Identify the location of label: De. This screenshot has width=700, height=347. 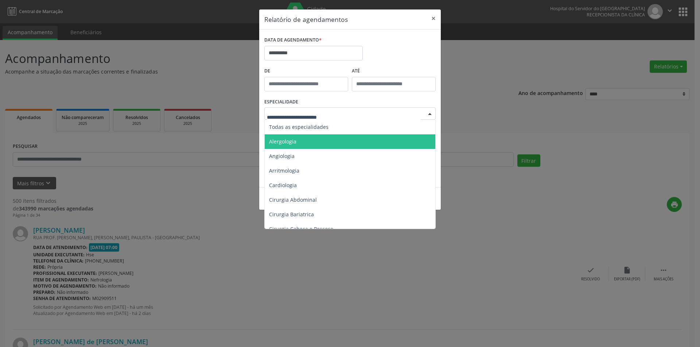
(306, 71).